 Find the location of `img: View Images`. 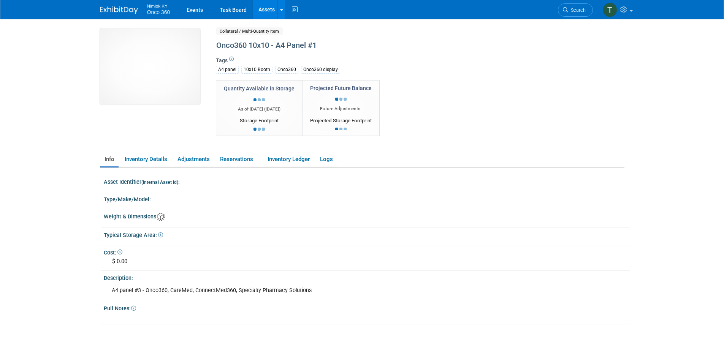

img: View Images is located at coordinates (150, 66).